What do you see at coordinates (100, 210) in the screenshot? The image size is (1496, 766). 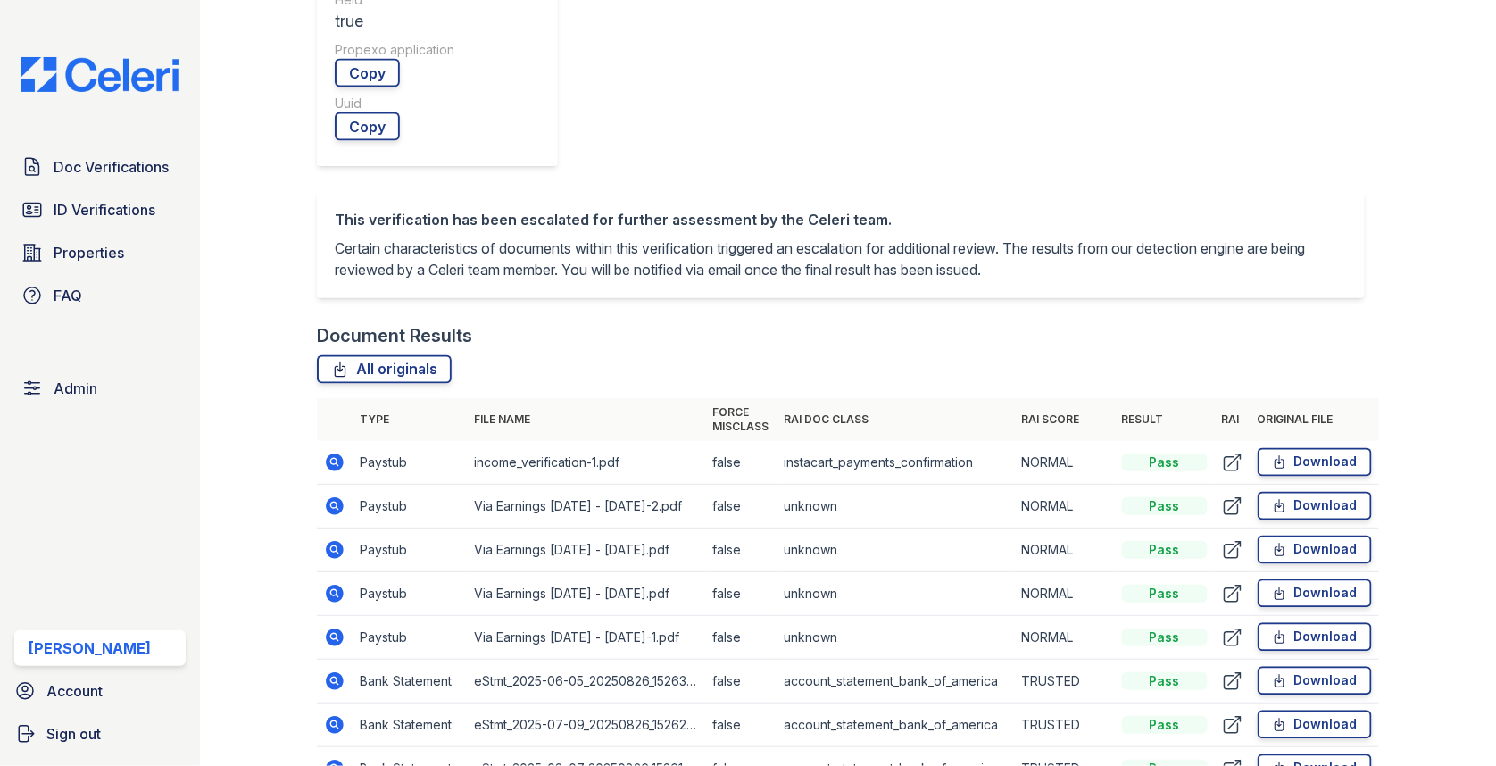 I see `a: ID Verifications` at bounding box center [100, 210].